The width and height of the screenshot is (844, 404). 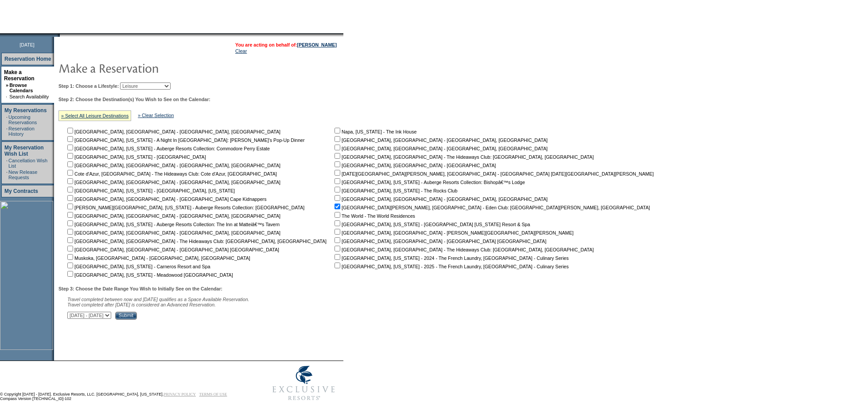 I want to click on a: » Clear Selection, so click(x=156, y=115).